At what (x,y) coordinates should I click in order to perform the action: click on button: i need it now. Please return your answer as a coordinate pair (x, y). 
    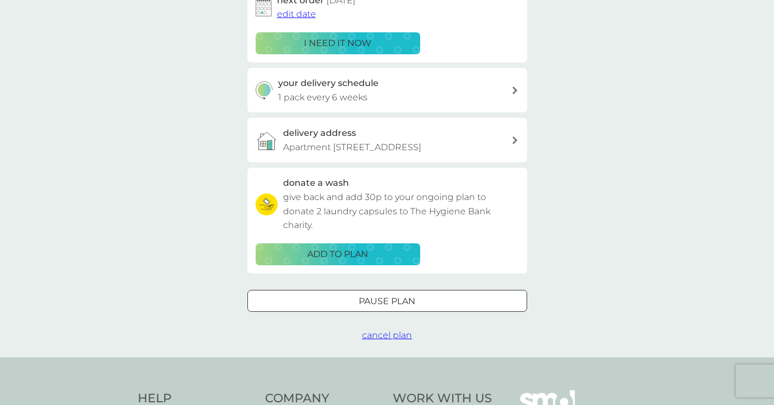
    Looking at the image, I should click on (338, 43).